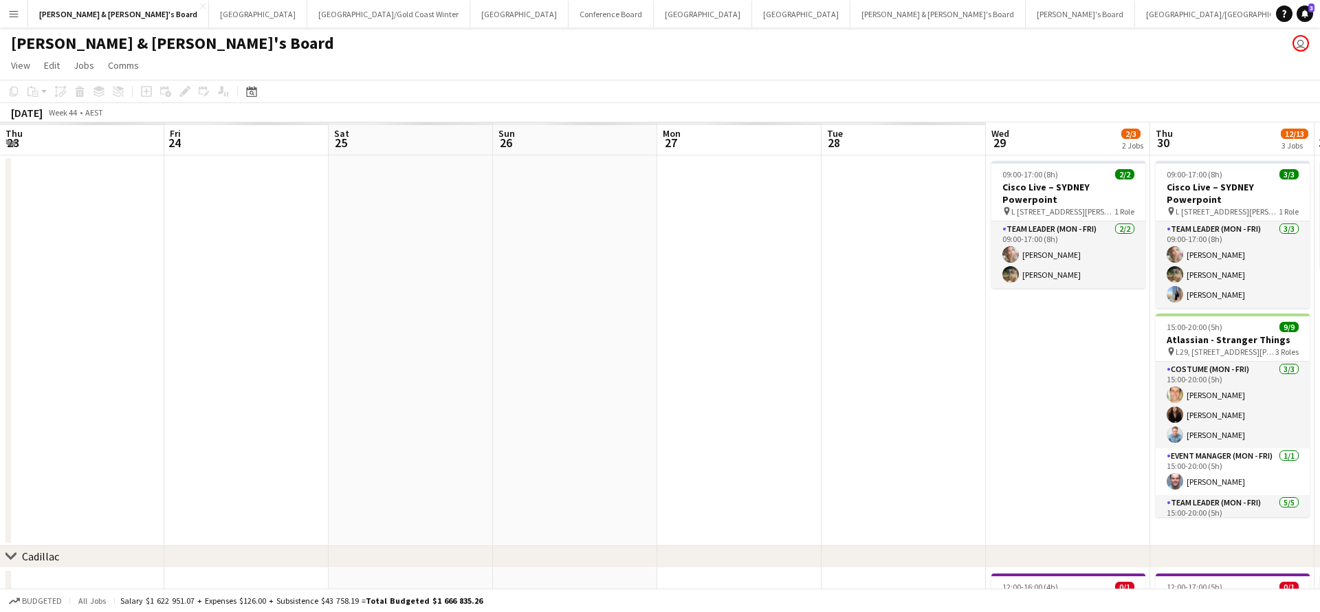 The width and height of the screenshot is (1320, 612). What do you see at coordinates (123, 65) in the screenshot?
I see `span: Comms` at bounding box center [123, 65].